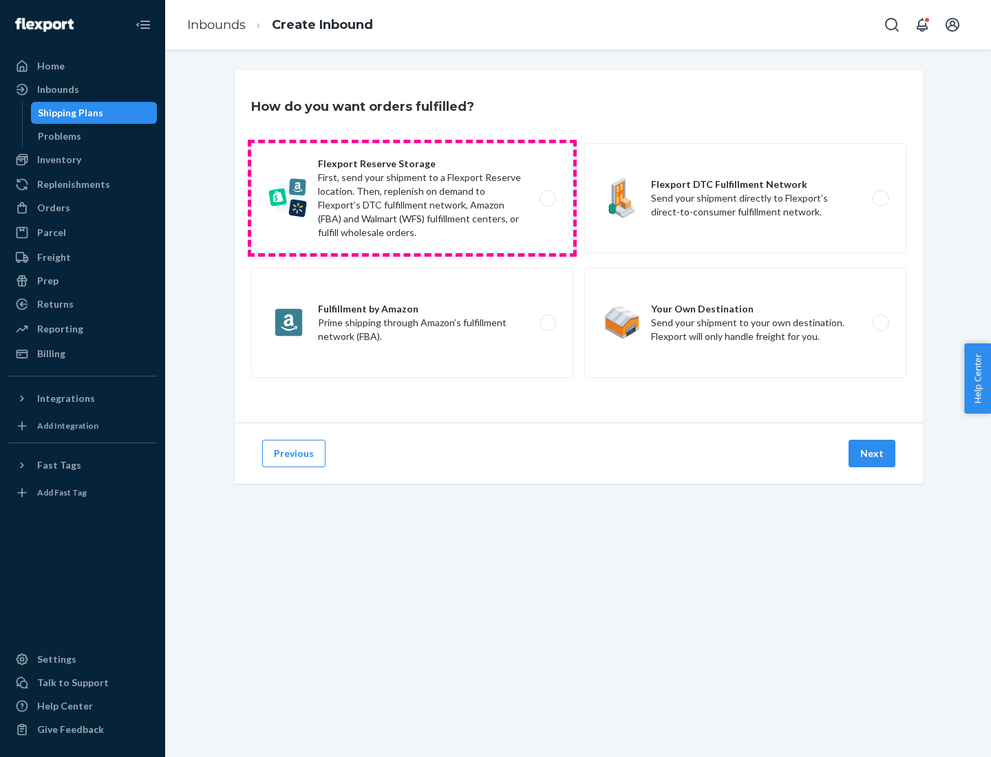  Describe the element at coordinates (83, 184) in the screenshot. I see `a: Replenishments` at that location.